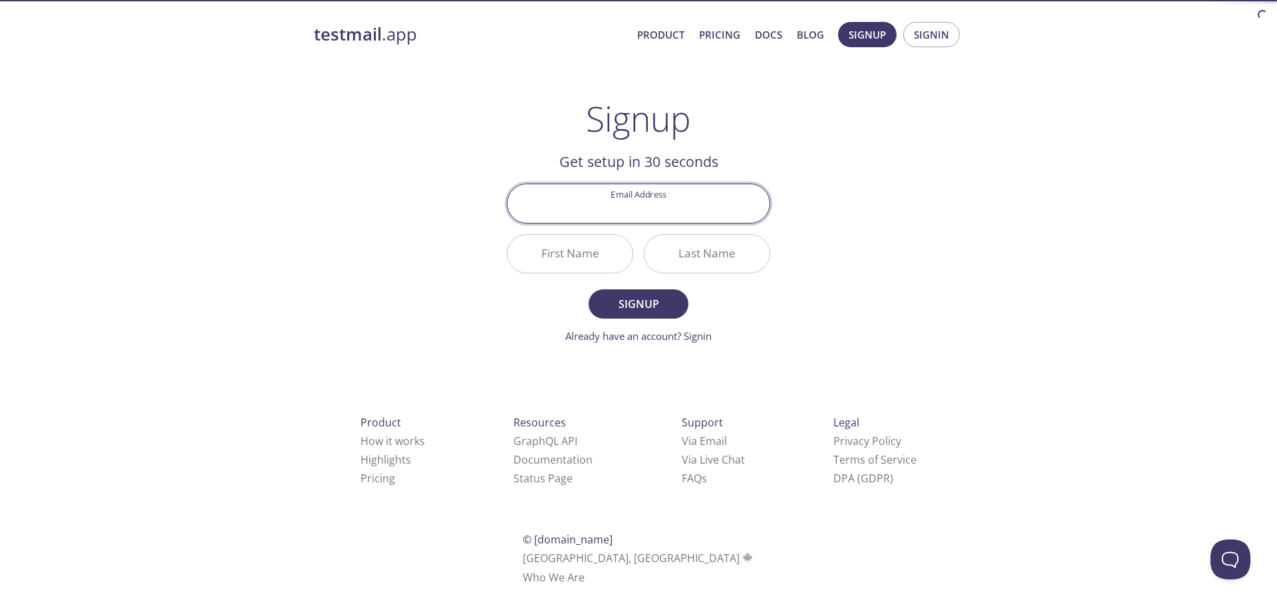  Describe the element at coordinates (638, 162) in the screenshot. I see `h2: Get setup in 30 seconds` at that location.